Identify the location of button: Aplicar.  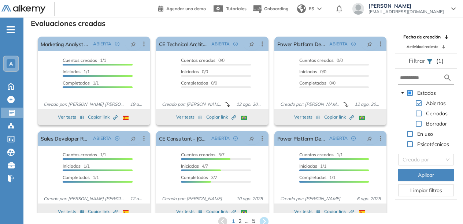
(426, 175).